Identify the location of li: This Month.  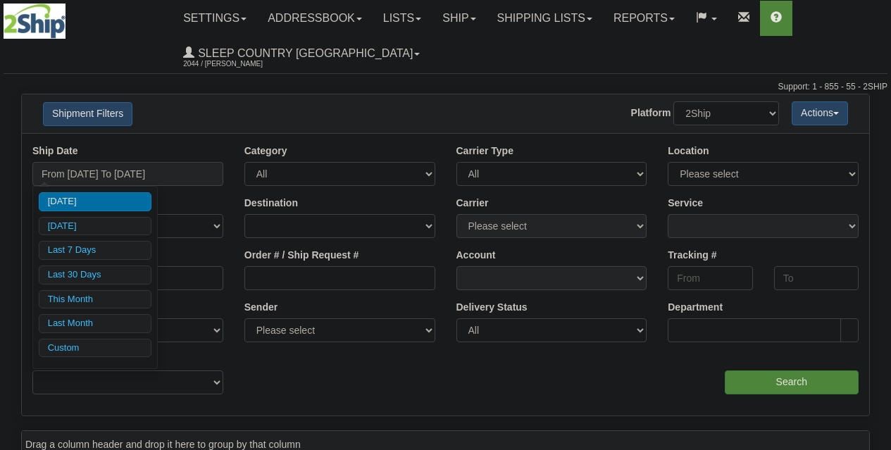
(95, 299).